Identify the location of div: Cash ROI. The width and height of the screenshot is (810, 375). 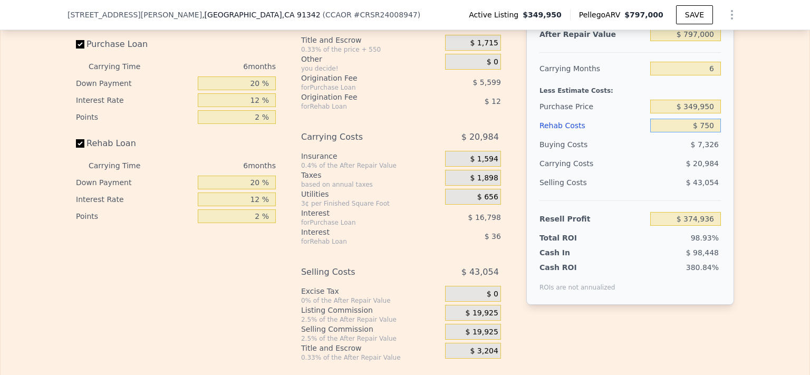
(578, 268).